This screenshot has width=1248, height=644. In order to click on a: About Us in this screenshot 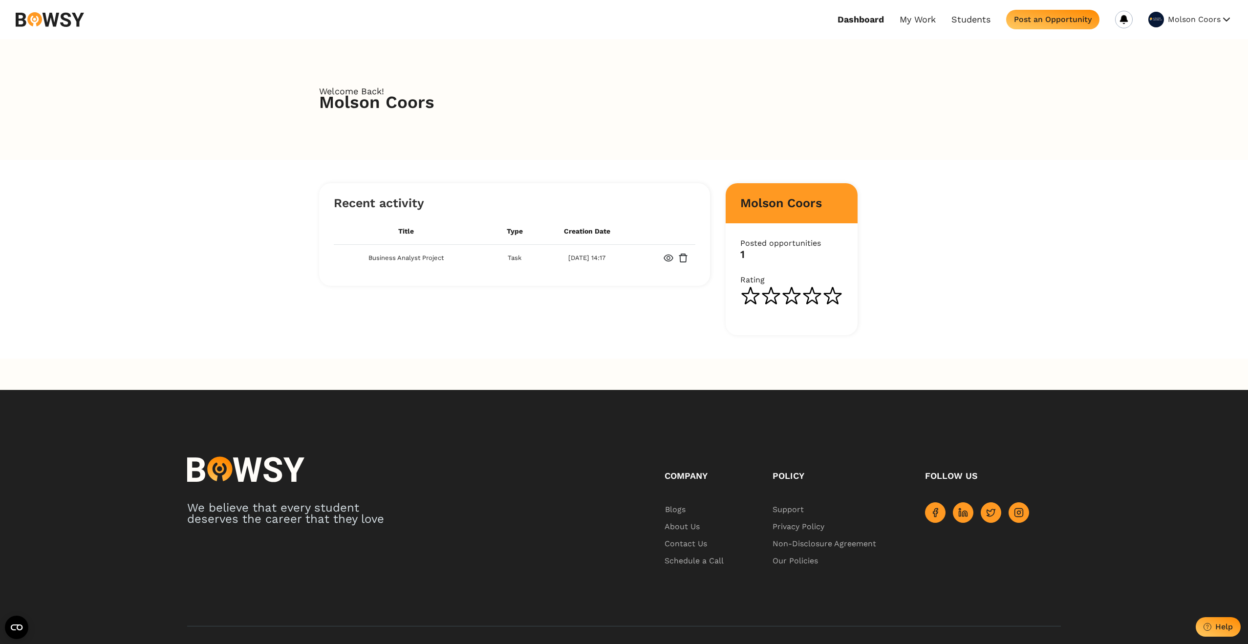, I will do `click(694, 527)`.